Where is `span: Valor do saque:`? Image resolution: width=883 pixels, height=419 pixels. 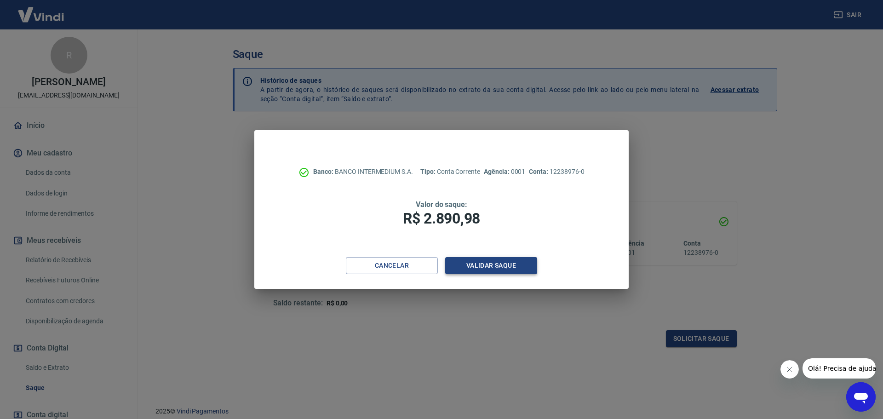
span: Valor do saque: is located at coordinates (442, 204).